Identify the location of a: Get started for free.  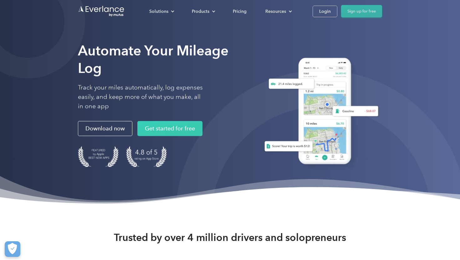
(170, 129).